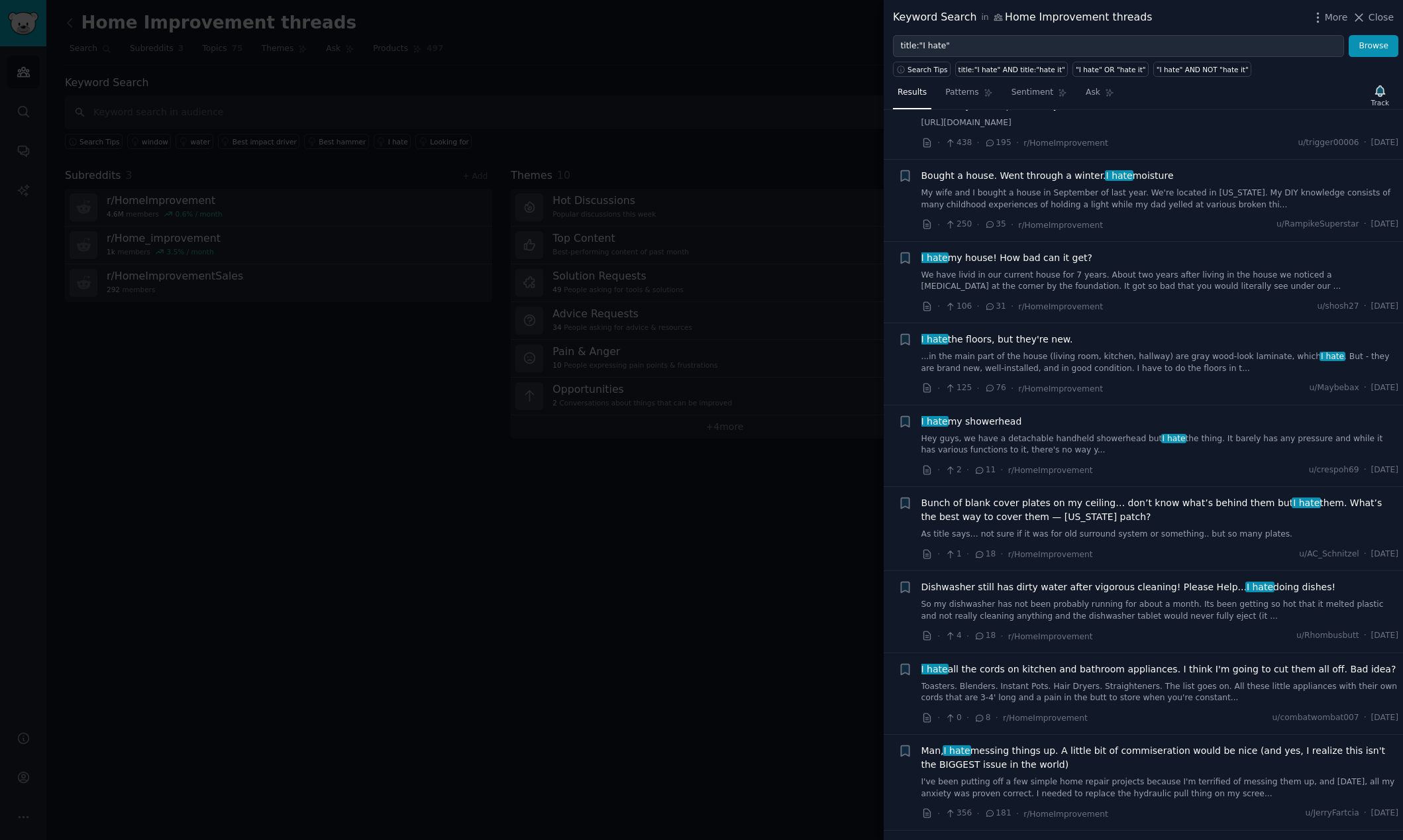 This screenshot has width=1403, height=840. I want to click on span: my showerhead, so click(972, 421).